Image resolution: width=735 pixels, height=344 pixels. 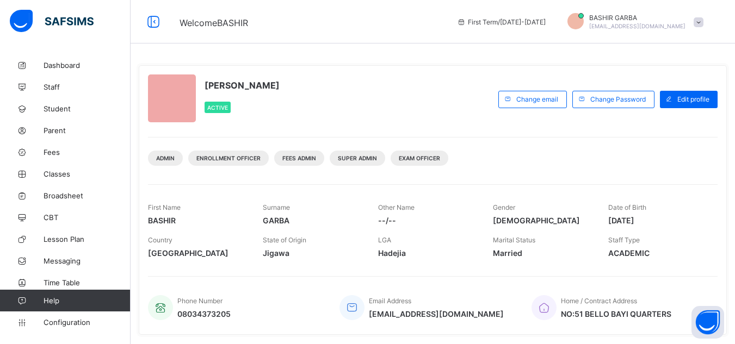 I want to click on span: Staff, so click(x=87, y=87).